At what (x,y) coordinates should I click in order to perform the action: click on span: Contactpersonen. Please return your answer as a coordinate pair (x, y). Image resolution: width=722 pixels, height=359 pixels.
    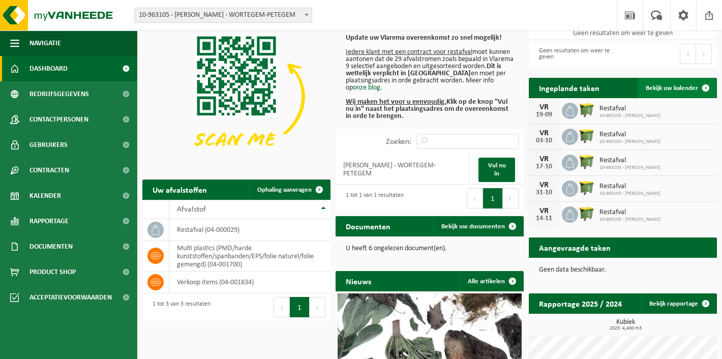
    Looking at the image, I should click on (59, 119).